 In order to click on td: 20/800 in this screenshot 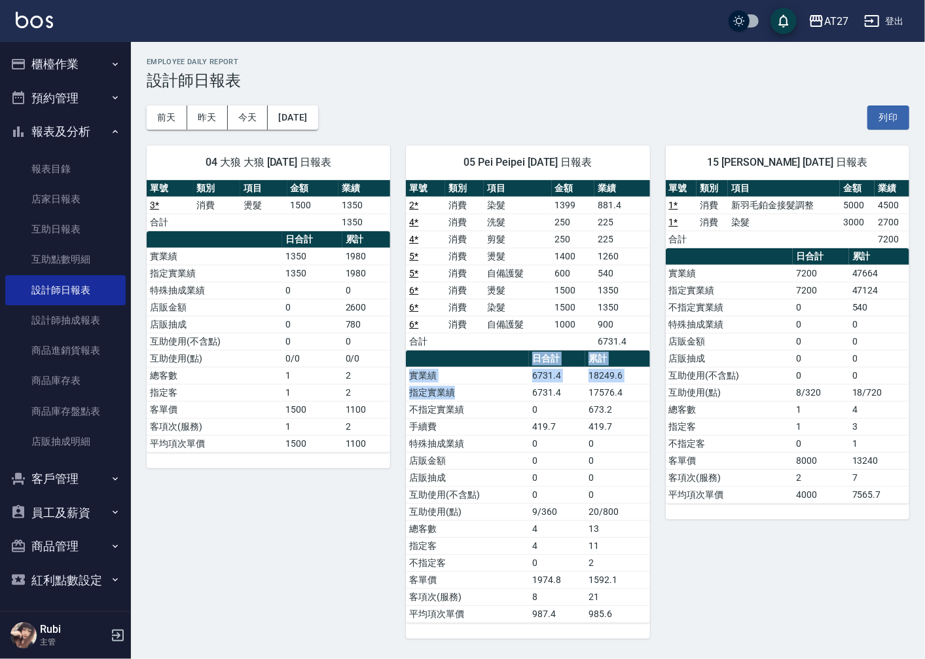, I will do `click(617, 511)`.